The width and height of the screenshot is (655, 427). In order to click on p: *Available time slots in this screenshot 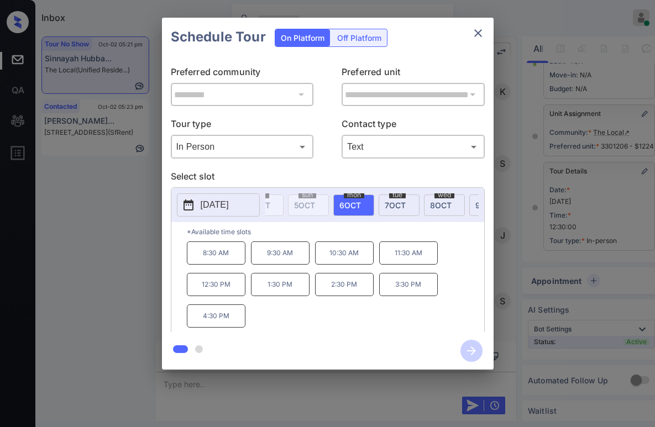, I will do `click(335, 231)`.